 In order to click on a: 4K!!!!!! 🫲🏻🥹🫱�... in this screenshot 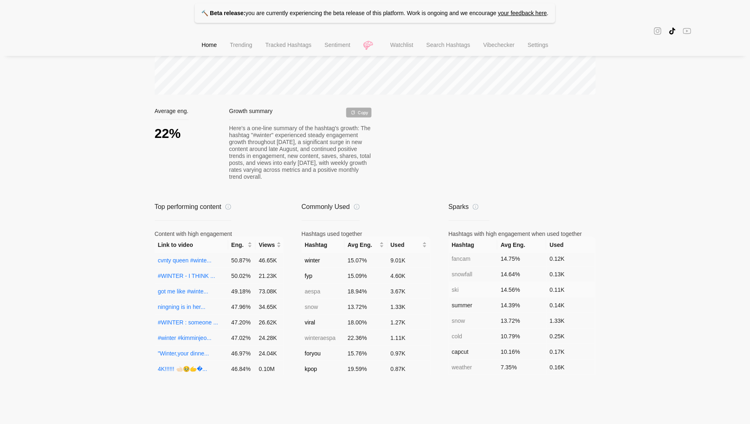, I will do `click(182, 369)`.